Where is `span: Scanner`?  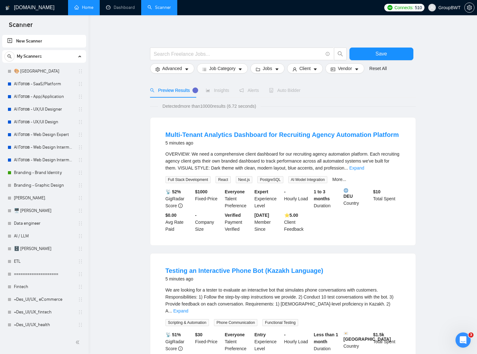
span: Scanner is located at coordinates (21, 27).